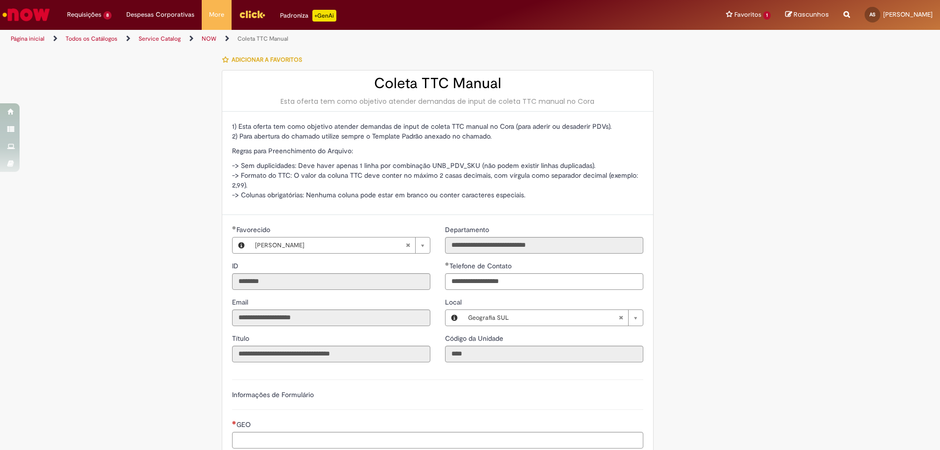 This screenshot has width=940, height=450. What do you see at coordinates (331, 354) in the screenshot?
I see `input: Título` at bounding box center [331, 354].